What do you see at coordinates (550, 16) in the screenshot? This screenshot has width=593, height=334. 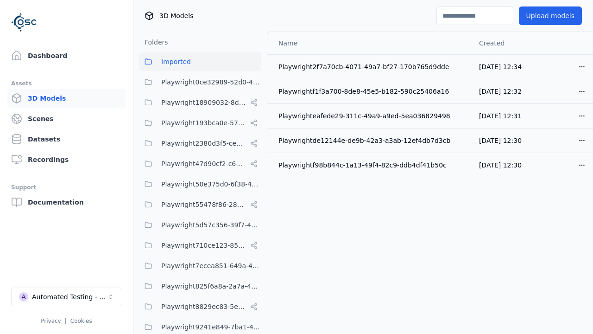 I see `a: Upload models` at bounding box center [550, 16].